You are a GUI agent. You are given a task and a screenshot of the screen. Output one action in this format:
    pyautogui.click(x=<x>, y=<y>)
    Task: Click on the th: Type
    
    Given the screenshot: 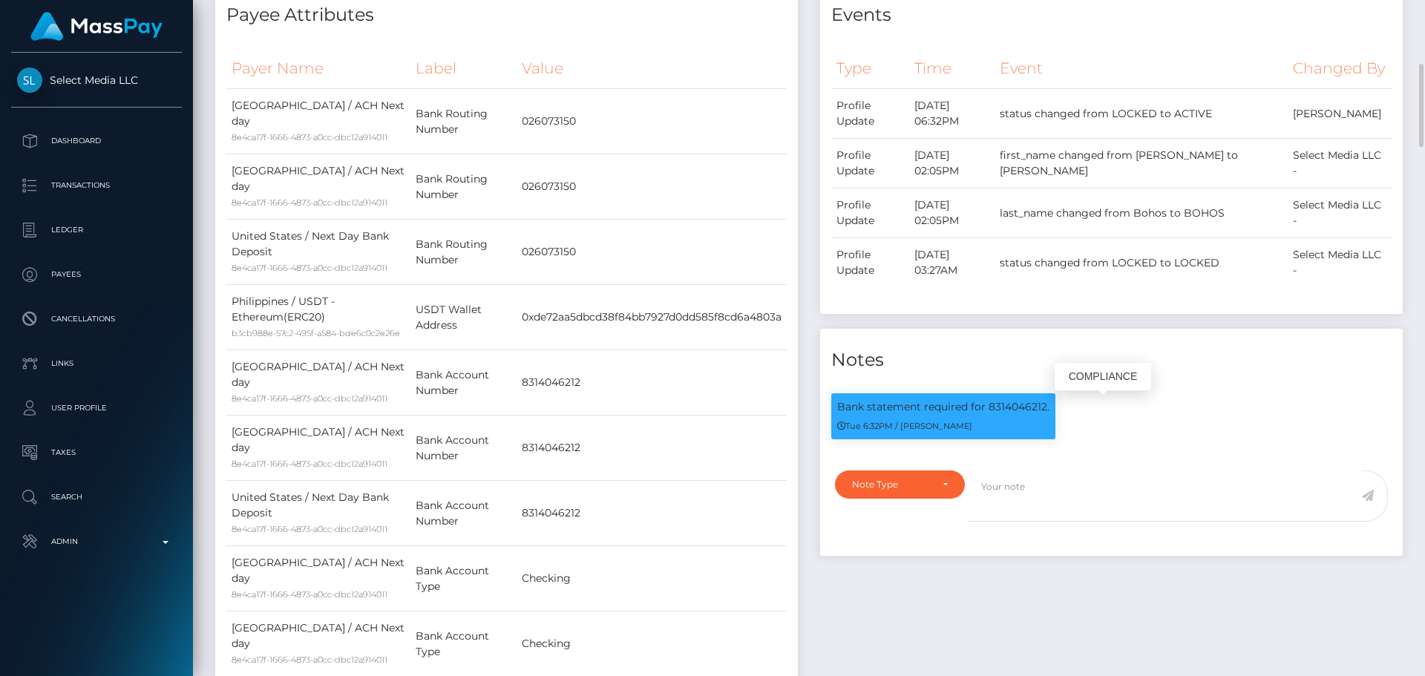 What is the action you would take?
    pyautogui.click(x=870, y=68)
    